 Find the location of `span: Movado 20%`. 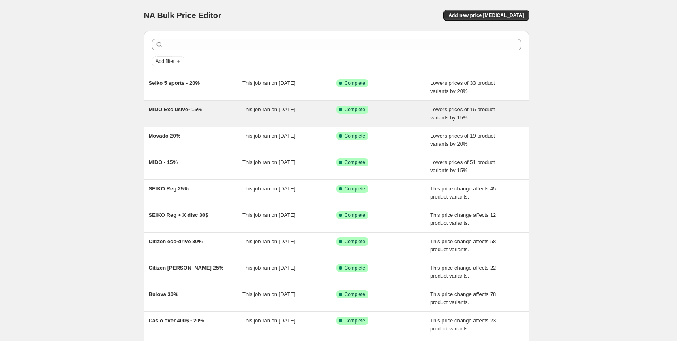

span: Movado 20% is located at coordinates (165, 135).